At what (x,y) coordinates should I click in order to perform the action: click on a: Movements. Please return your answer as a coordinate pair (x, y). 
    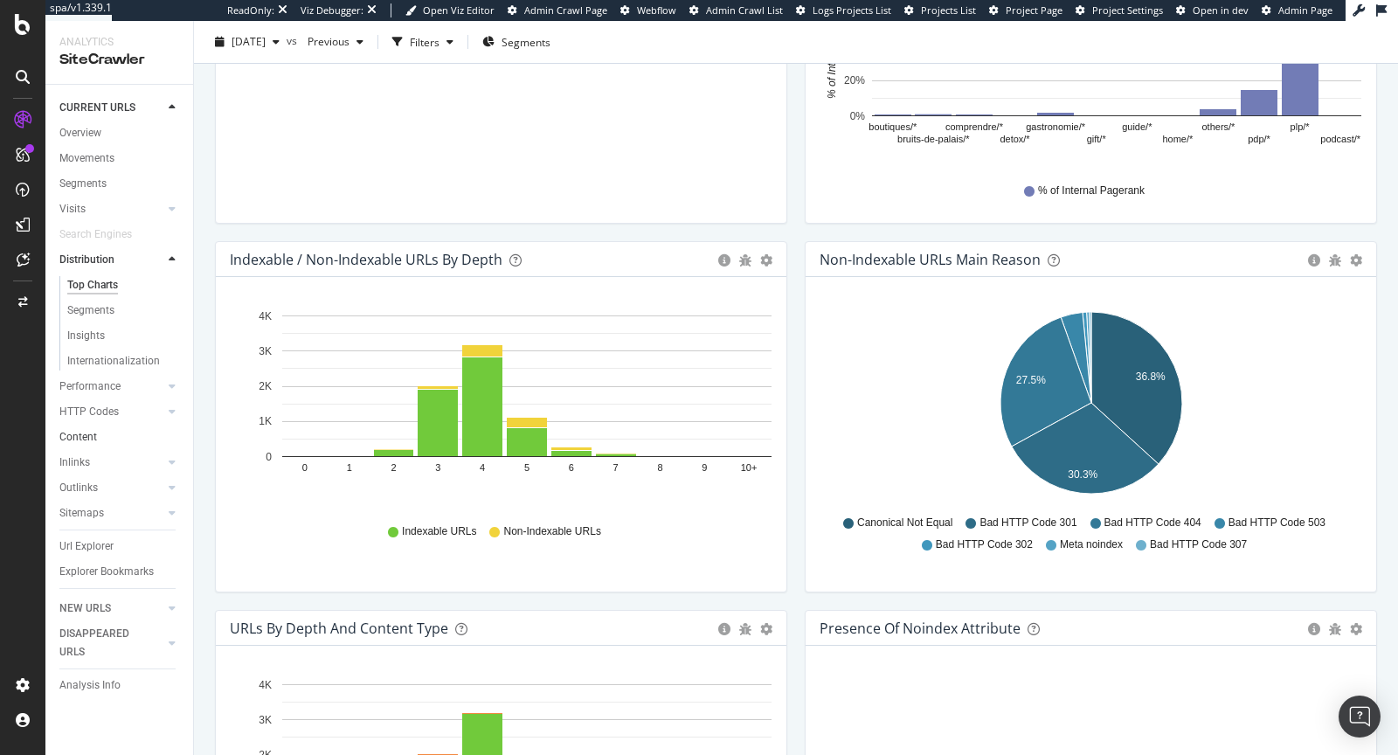
    Looking at the image, I should click on (120, 158).